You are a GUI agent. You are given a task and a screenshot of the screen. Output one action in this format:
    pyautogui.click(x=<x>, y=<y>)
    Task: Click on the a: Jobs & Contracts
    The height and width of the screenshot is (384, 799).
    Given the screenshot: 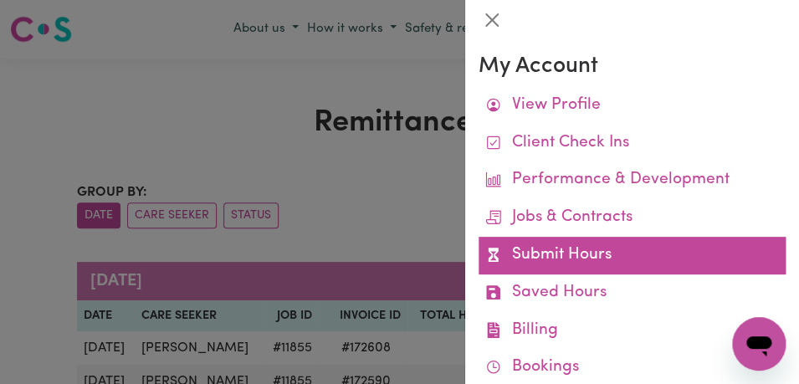 What is the action you would take?
    pyautogui.click(x=631, y=217)
    